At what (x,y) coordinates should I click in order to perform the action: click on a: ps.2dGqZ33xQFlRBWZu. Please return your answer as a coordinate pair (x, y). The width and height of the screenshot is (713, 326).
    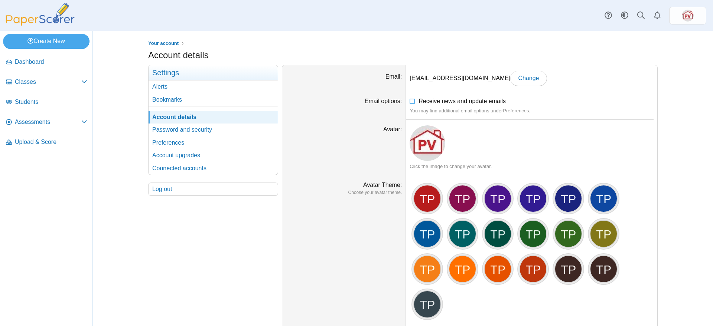
    Looking at the image, I should click on (688, 16).